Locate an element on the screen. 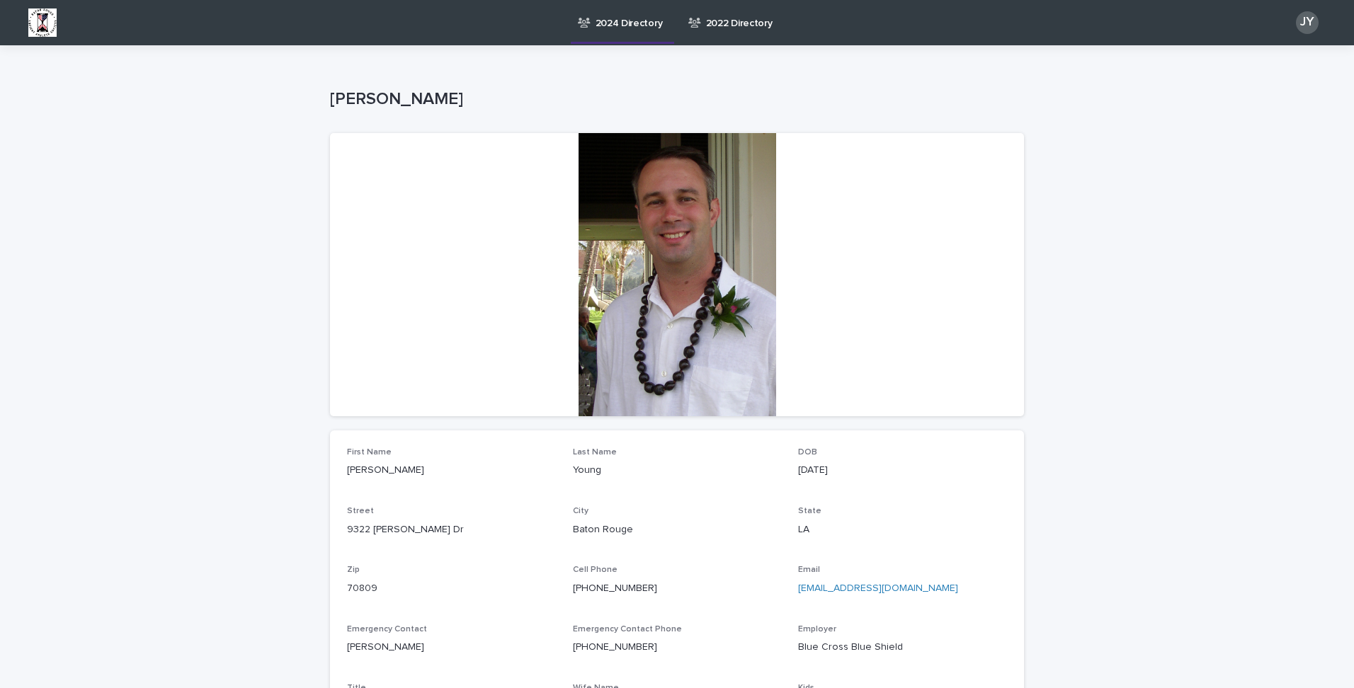 The height and width of the screenshot is (688, 1354). div: JY is located at coordinates (1307, 23).